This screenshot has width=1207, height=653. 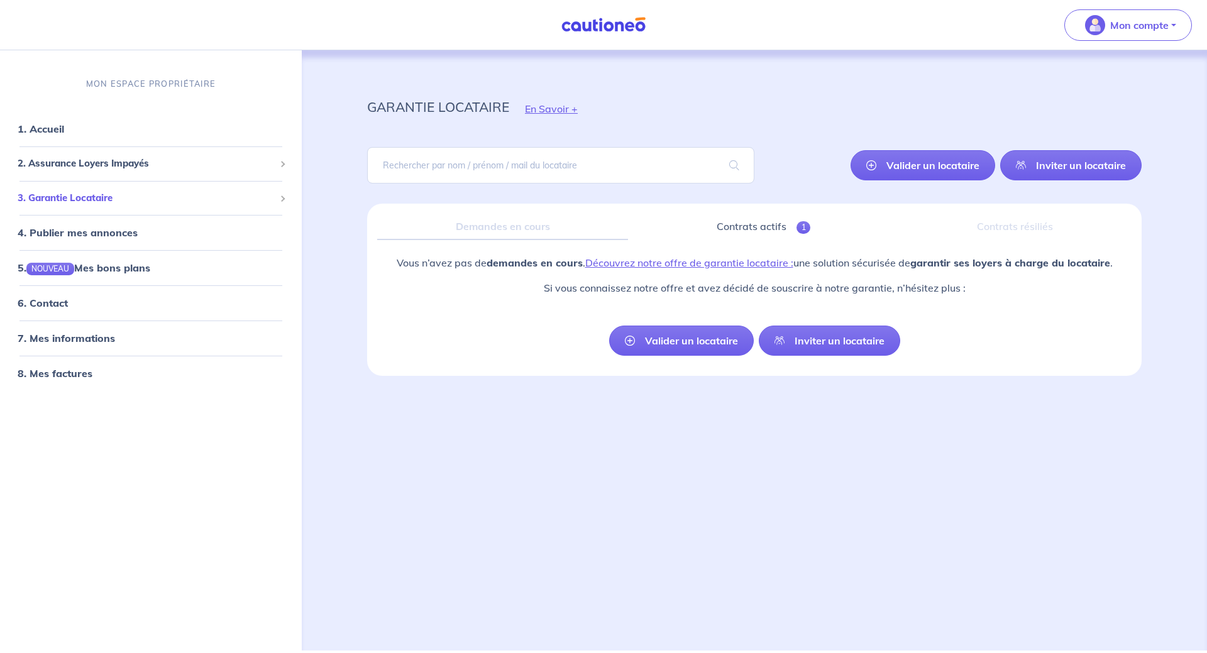 What do you see at coordinates (551, 109) in the screenshot?
I see `button: En Savoir +` at bounding box center [551, 109].